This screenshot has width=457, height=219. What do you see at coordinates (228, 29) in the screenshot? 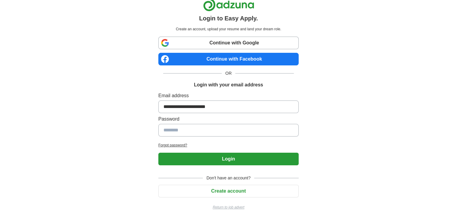
I see `p: Create an account, upload your resume and land your dream role.` at bounding box center [228, 29].